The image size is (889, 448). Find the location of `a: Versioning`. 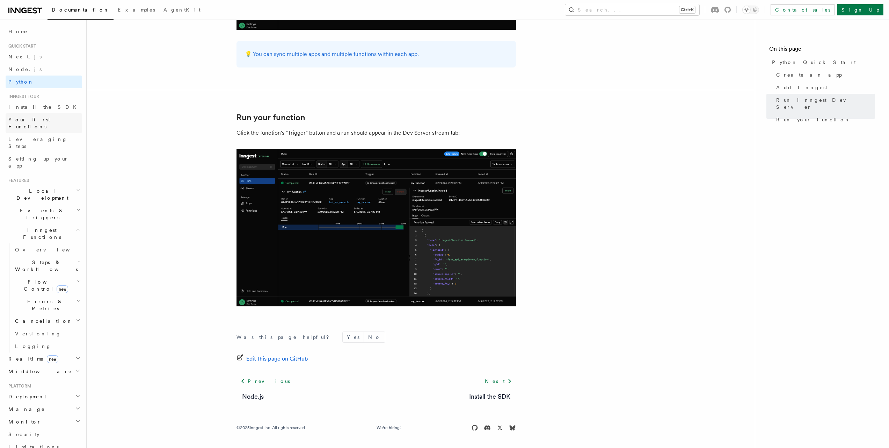

a: Versioning is located at coordinates (47, 333).